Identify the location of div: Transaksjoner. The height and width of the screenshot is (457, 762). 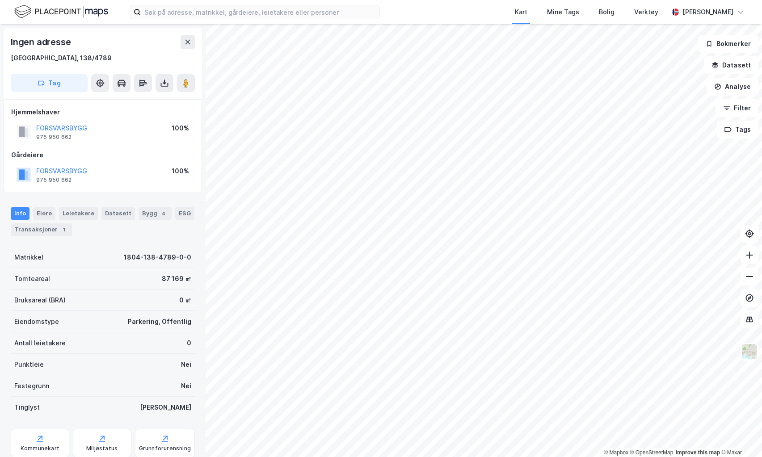
(41, 230).